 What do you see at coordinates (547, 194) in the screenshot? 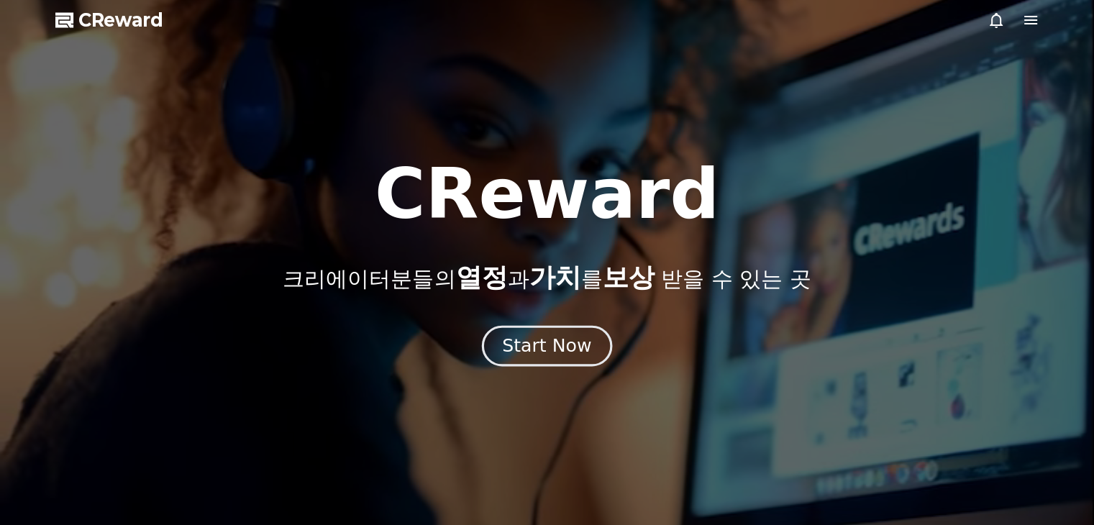
I see `h1: CReward` at bounding box center [547, 194].